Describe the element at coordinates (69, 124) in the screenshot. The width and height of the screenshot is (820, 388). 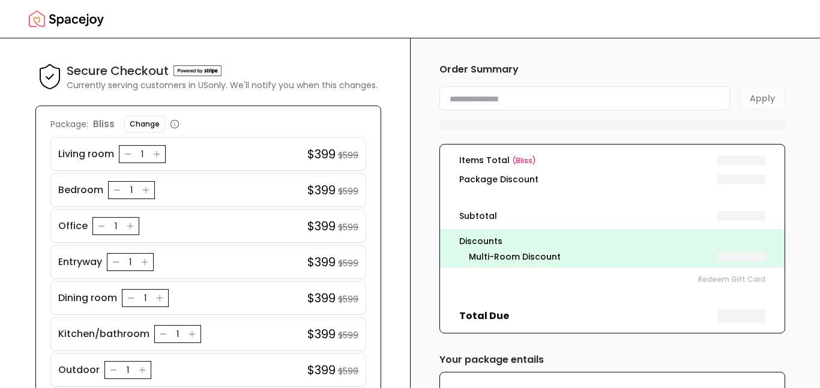
I see `p: Package:` at that location.